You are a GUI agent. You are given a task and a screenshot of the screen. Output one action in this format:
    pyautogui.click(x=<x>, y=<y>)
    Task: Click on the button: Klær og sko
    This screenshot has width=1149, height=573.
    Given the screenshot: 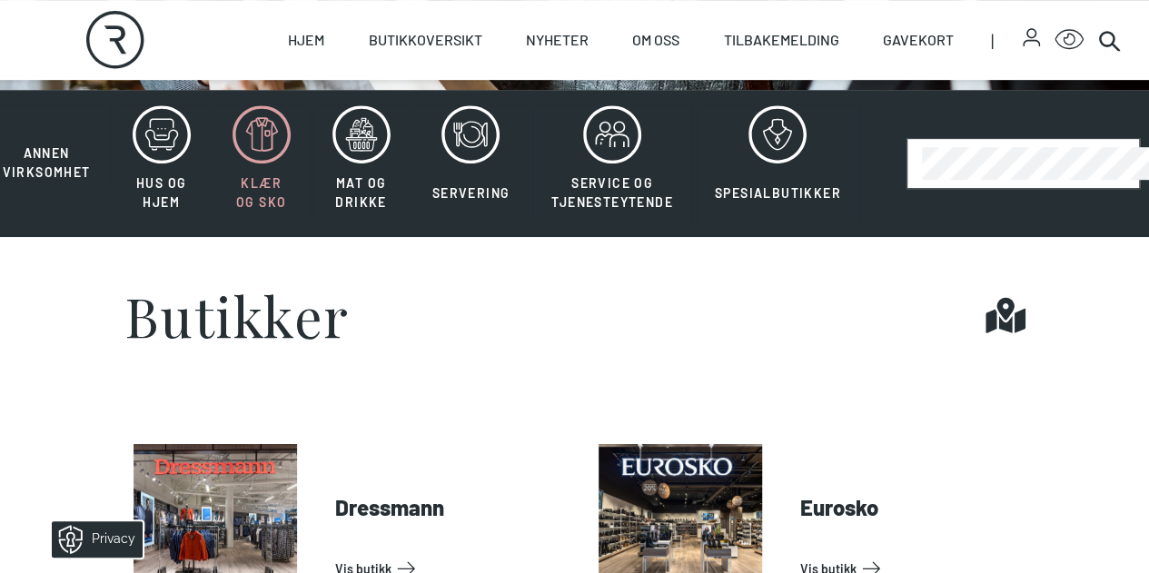 What is the action you would take?
    pyautogui.click(x=262, y=163)
    